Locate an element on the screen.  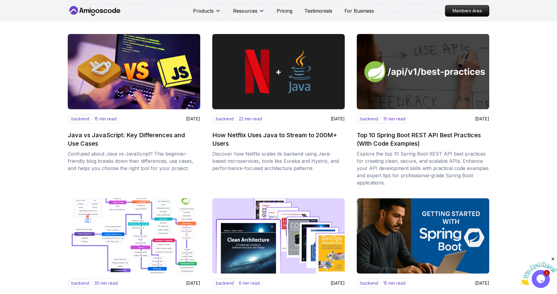
button: Resources is located at coordinates (249, 13).